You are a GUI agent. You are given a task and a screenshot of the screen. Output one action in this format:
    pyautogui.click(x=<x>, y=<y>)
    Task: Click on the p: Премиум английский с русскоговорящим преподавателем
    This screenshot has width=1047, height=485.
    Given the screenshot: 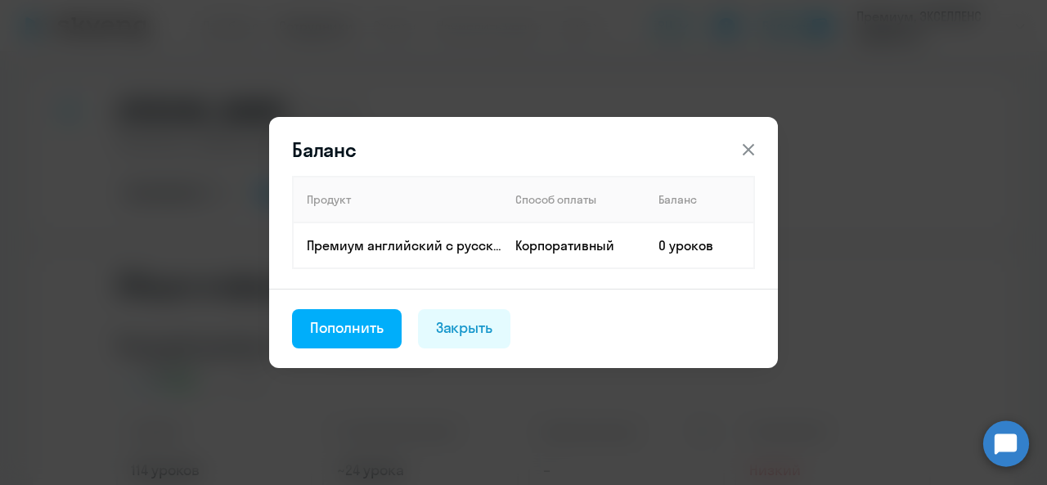 What is the action you would take?
    pyautogui.click(x=404, y=245)
    